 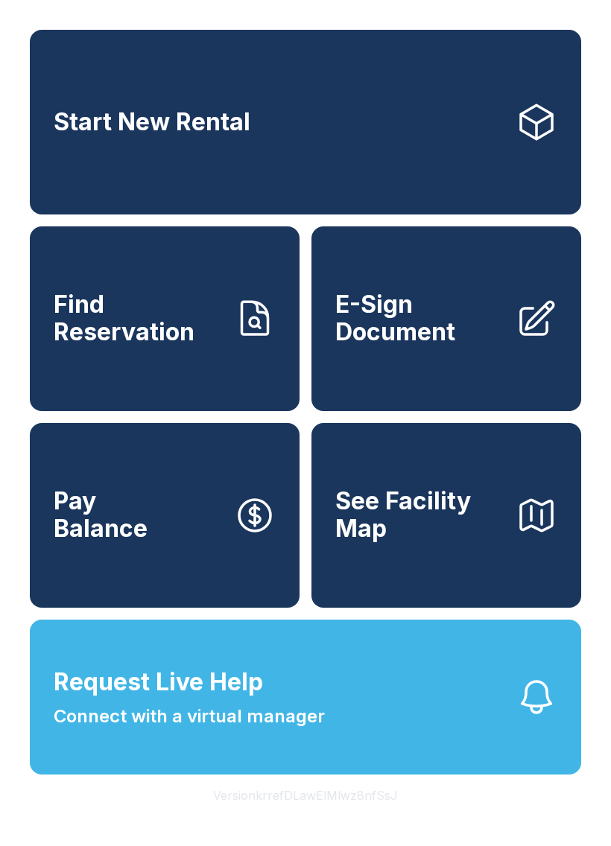 I want to click on span: E-Sign Document, so click(x=419, y=318).